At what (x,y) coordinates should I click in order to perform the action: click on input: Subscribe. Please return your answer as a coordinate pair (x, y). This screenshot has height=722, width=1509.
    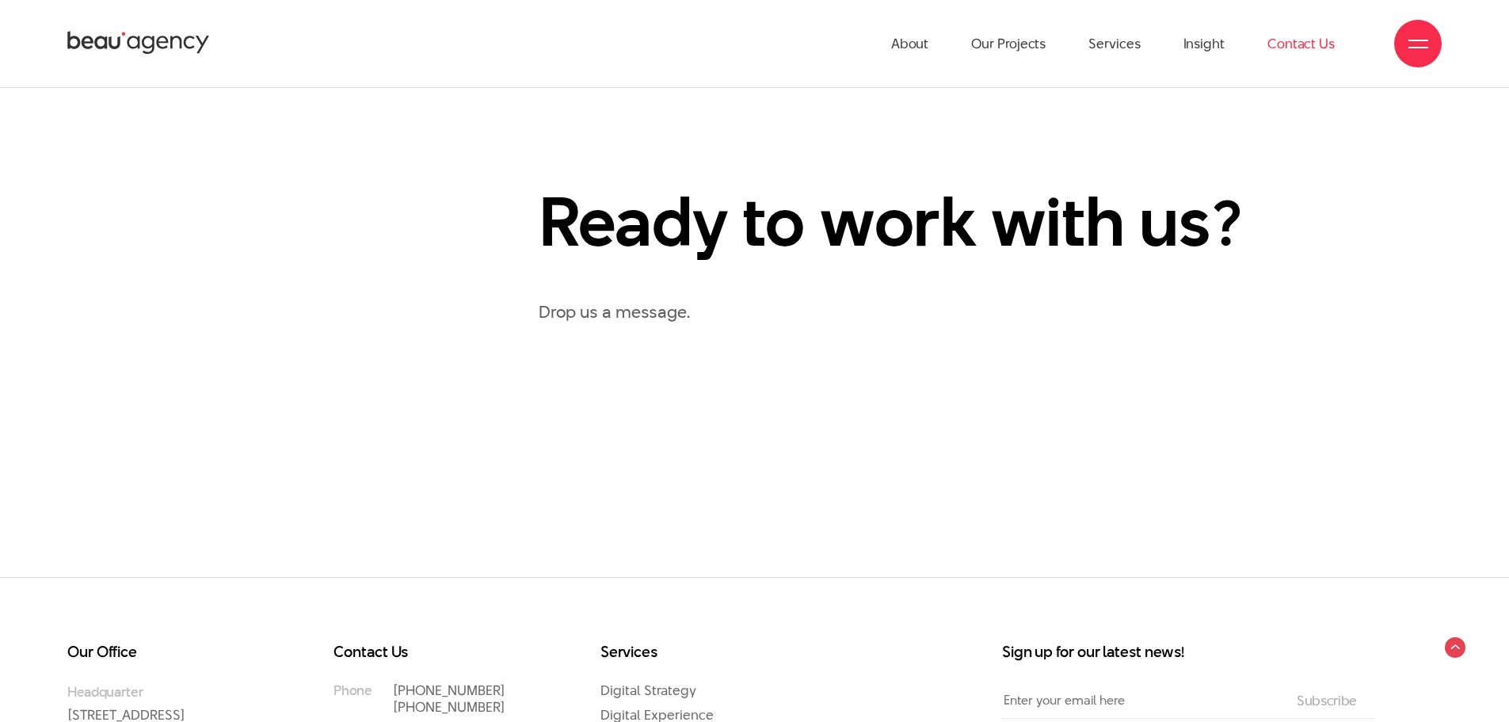
    Looking at the image, I should click on (1327, 700).